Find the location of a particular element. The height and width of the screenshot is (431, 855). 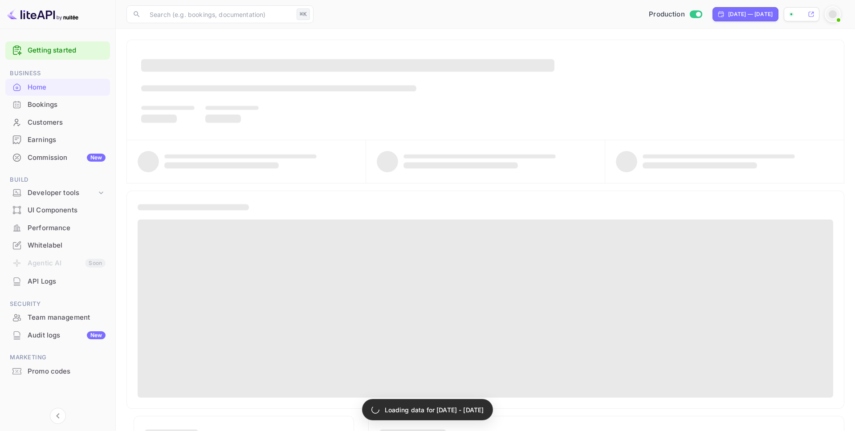

input: Search (e.g. bookings, documentation) is located at coordinates (219, 14).